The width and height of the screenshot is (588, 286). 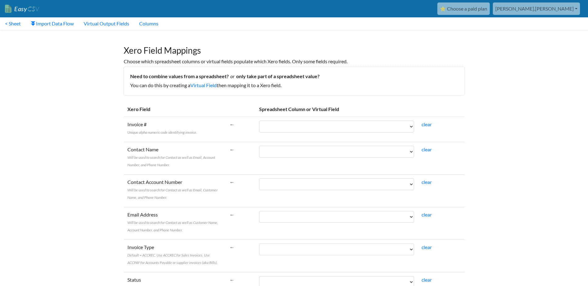 What do you see at coordinates (22, 9) in the screenshot?
I see `a: EasyCSV` at bounding box center [22, 9].